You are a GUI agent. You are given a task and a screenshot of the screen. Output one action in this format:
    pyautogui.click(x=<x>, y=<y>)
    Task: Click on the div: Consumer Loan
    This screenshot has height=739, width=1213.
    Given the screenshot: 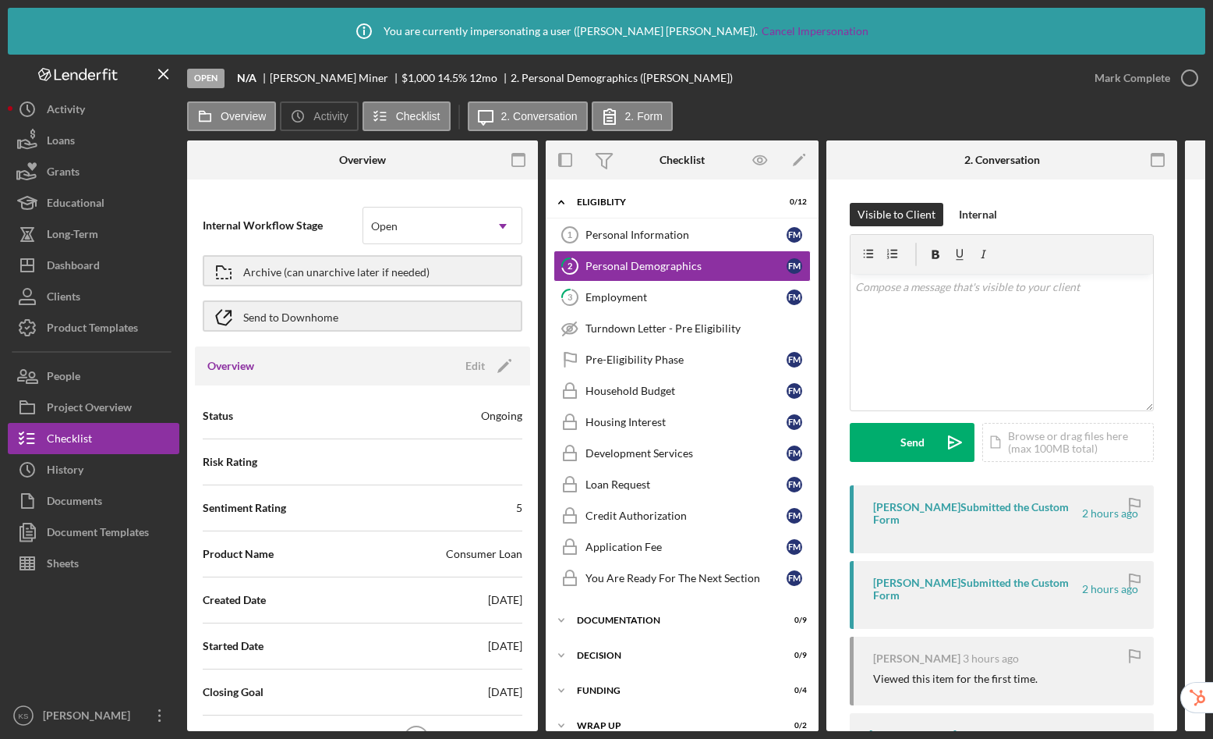 What is the action you would take?
    pyautogui.click(x=484, y=554)
    